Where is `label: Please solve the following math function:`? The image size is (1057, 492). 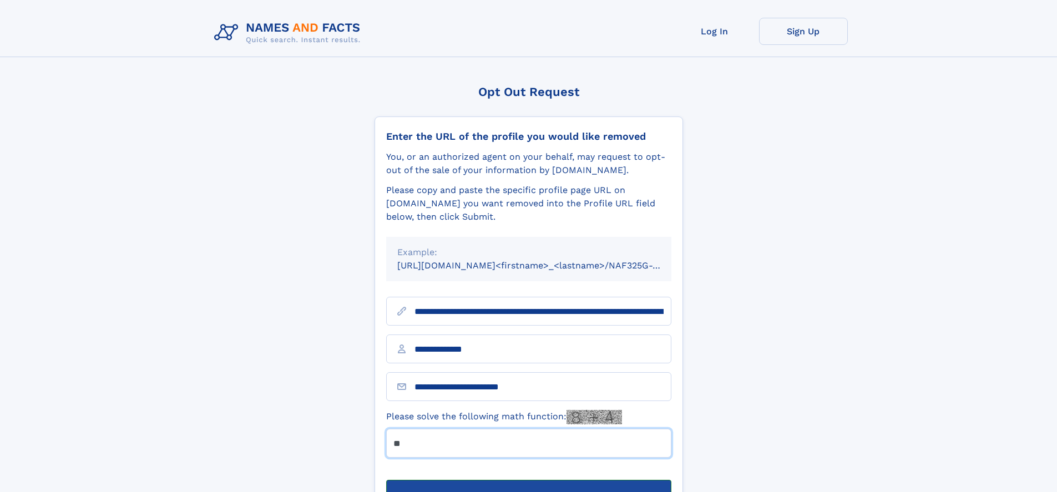
label: Please solve the following math function: is located at coordinates (504, 417).